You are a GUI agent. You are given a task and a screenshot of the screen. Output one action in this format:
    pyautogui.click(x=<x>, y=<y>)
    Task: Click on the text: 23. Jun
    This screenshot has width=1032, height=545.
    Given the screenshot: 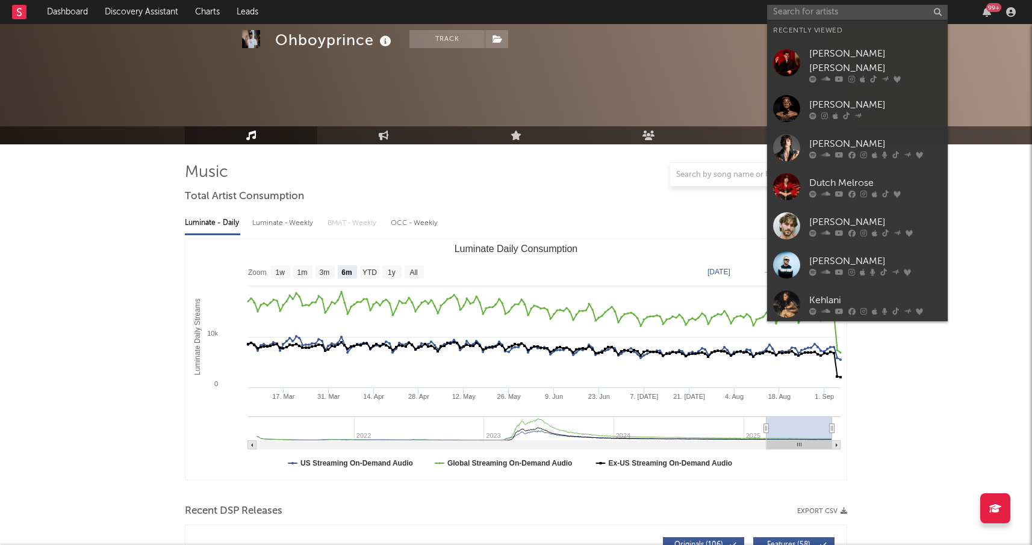 What is the action you would take?
    pyautogui.click(x=599, y=397)
    